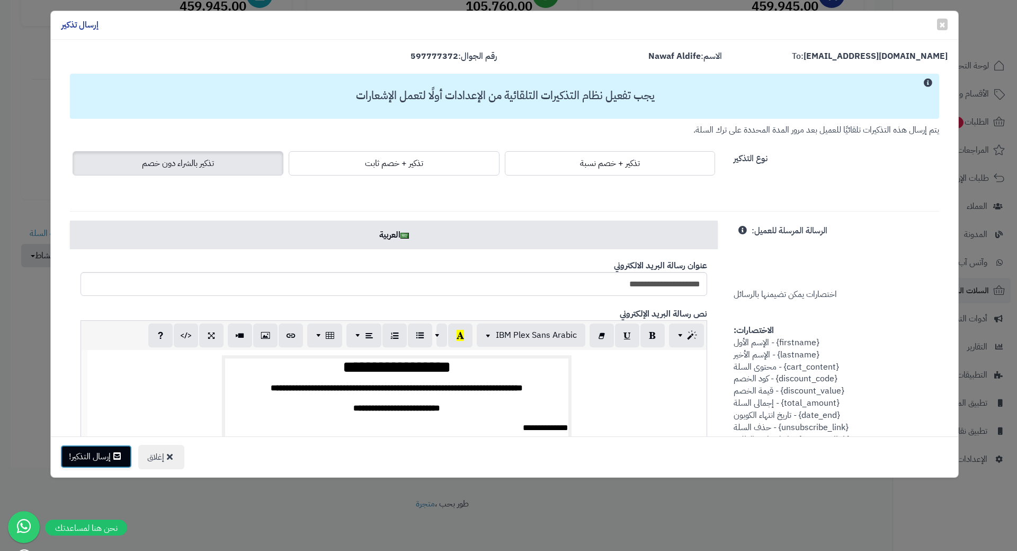  I want to click on label: الرسالة المرسلة للعميل:, so click(790, 228).